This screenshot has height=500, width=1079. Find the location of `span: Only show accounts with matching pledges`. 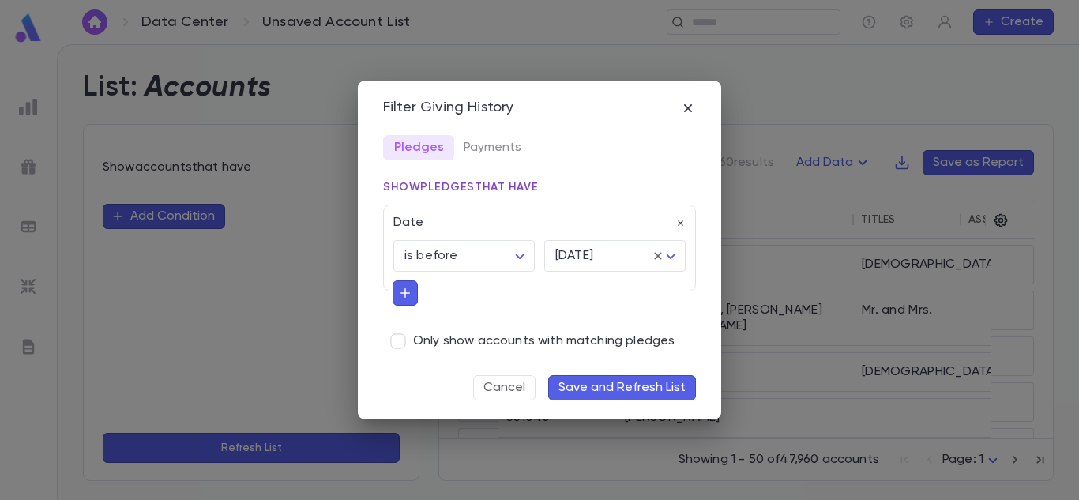

span: Only show accounts with matching pledges is located at coordinates (544, 341).